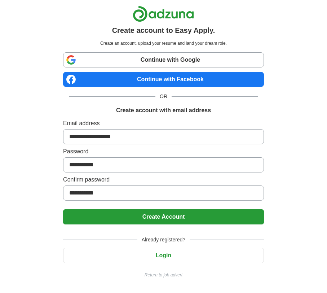 The width and height of the screenshot is (327, 293). I want to click on button: Login, so click(163, 255).